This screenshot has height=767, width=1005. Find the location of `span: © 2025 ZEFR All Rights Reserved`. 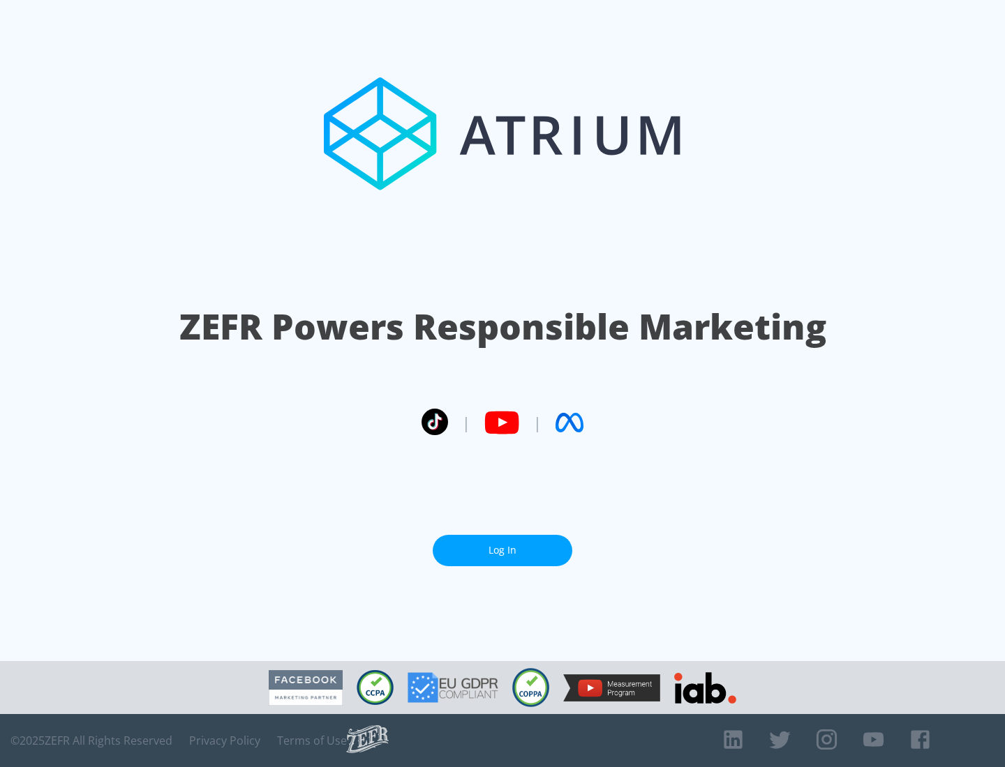

span: © 2025 ZEFR All Rights Reserved is located at coordinates (91, 741).